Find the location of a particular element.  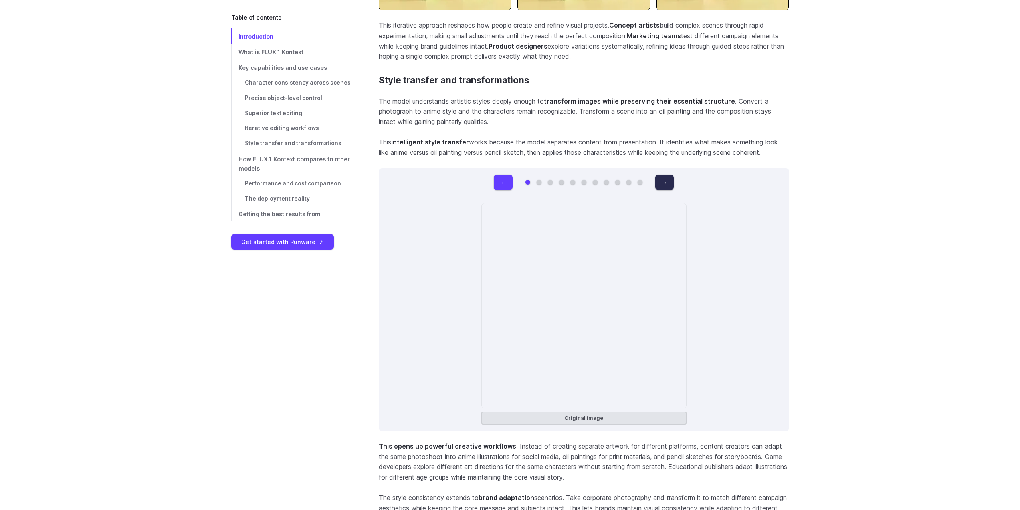

span: Key capabilities and use cases is located at coordinates (283, 67).